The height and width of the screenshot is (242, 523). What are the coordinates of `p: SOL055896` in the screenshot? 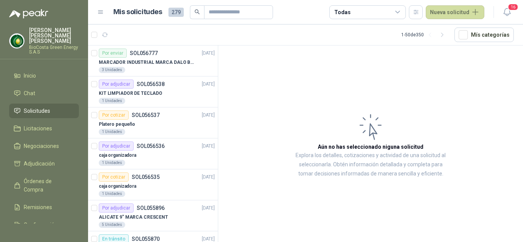 It's located at (150, 208).